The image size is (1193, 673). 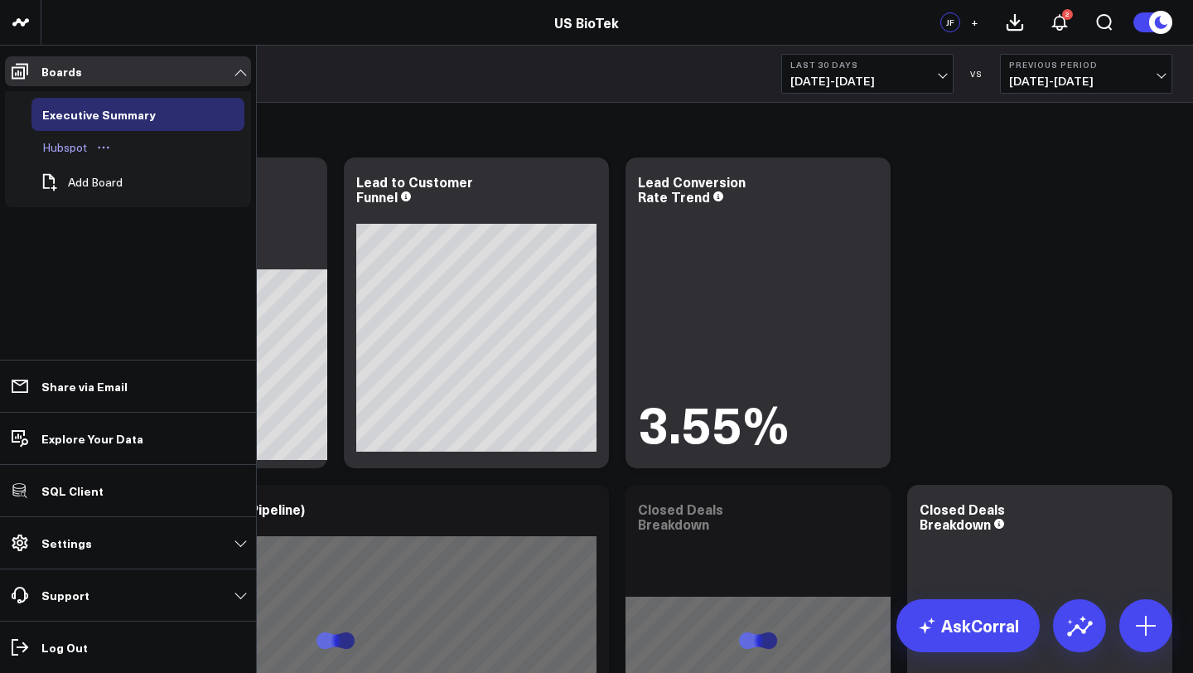 What do you see at coordinates (95, 182) in the screenshot?
I see `span: Add Board` at bounding box center [95, 182].